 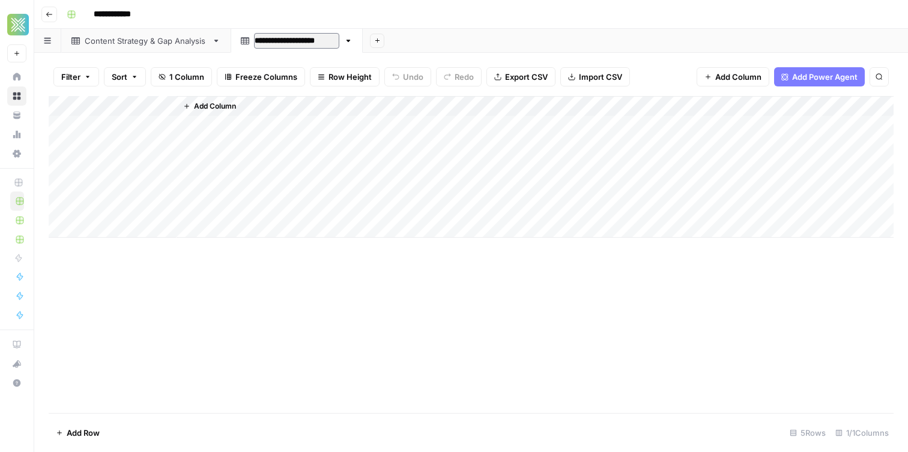 What do you see at coordinates (181, 77) in the screenshot?
I see `button: 1 Column` at bounding box center [181, 77].